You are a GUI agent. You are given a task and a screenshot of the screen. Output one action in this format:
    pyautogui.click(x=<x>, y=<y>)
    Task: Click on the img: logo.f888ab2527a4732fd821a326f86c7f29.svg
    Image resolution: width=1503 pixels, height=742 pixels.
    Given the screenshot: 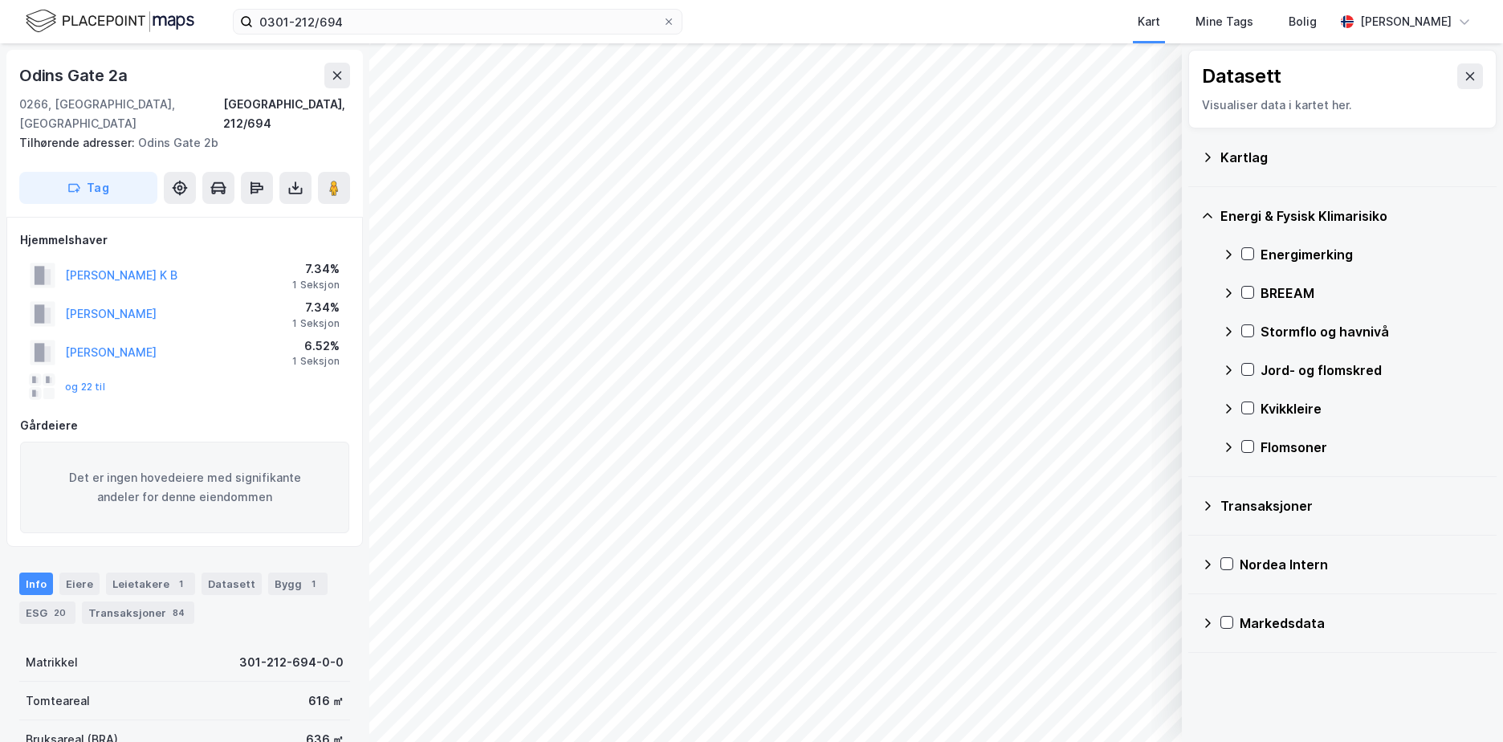 What is the action you would take?
    pyautogui.click(x=110, y=21)
    